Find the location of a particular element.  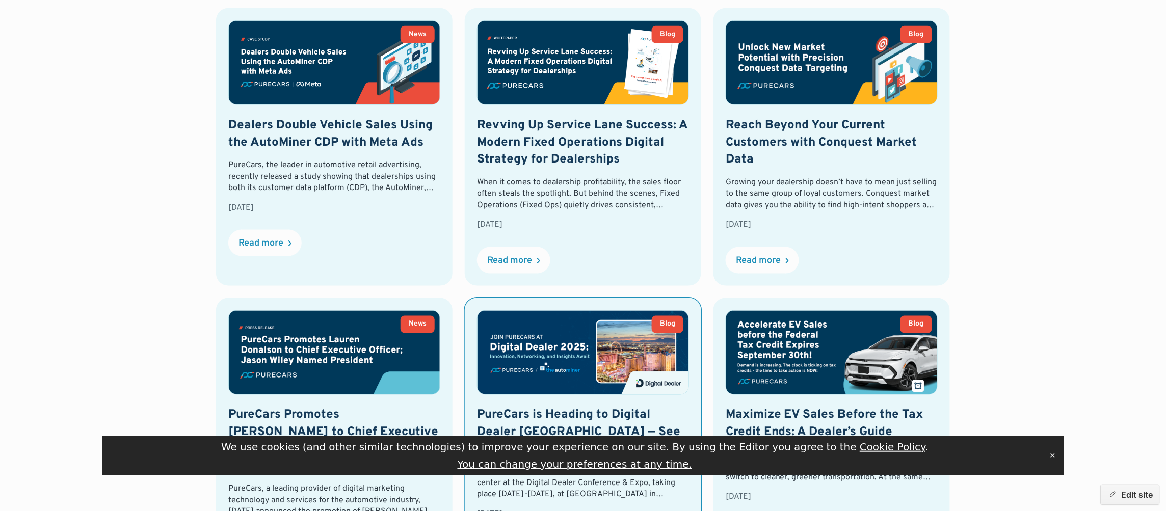

h2: Dealers Double Vehicle Sales Using the AutoMiner CDP with Meta Ads is located at coordinates (334, 134).